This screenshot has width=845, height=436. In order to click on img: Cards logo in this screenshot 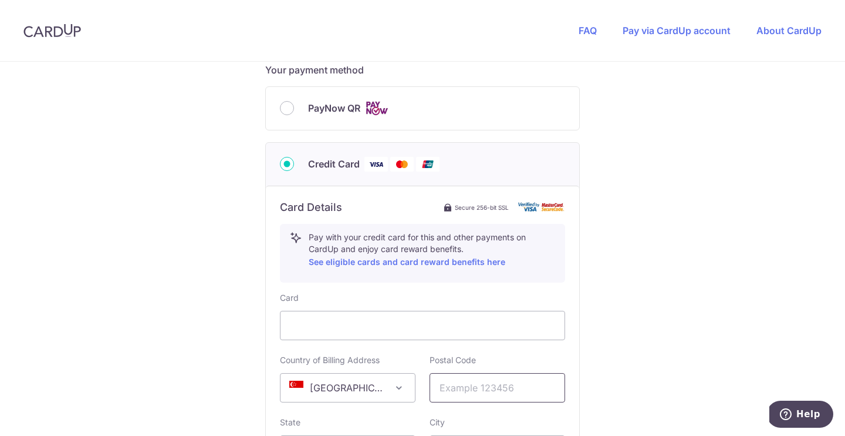, I will do `click(377, 108)`.